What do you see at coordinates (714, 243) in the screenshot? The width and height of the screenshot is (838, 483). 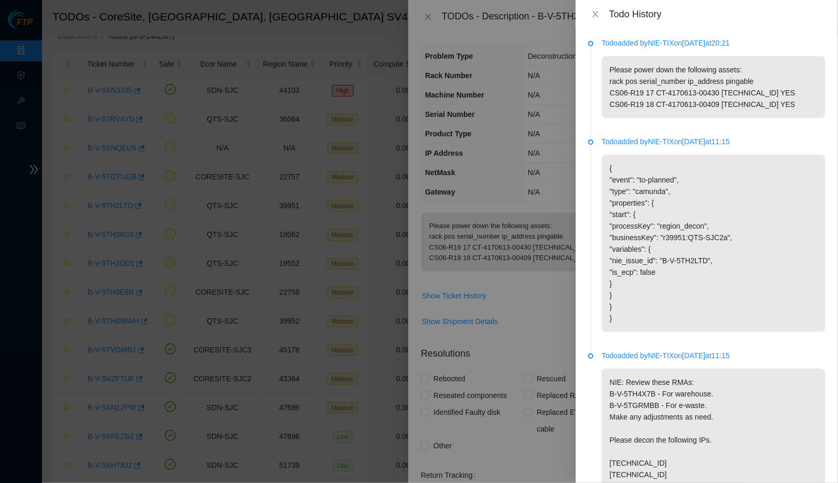 I see `p: { "event": "to-planned", "type": "camunda", "properties": { "start": { "processKey": "region_deco...` at bounding box center [714, 243].